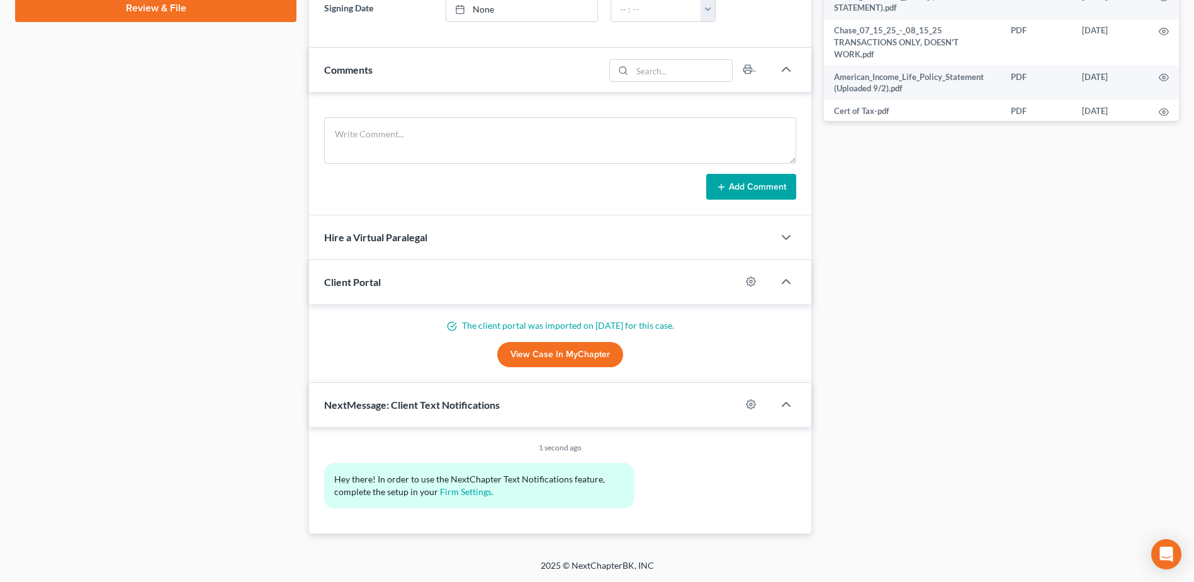 The image size is (1194, 582). I want to click on td: Cert of Tax-pdf, so click(912, 111).